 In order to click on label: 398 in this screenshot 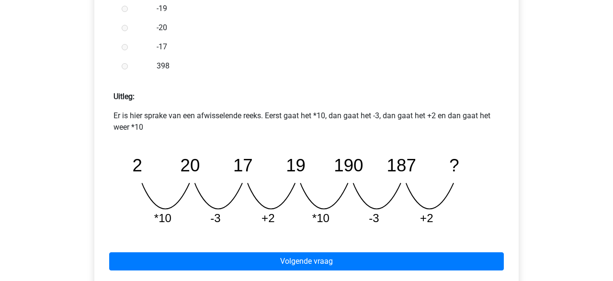, I will do `click(322, 66)`.